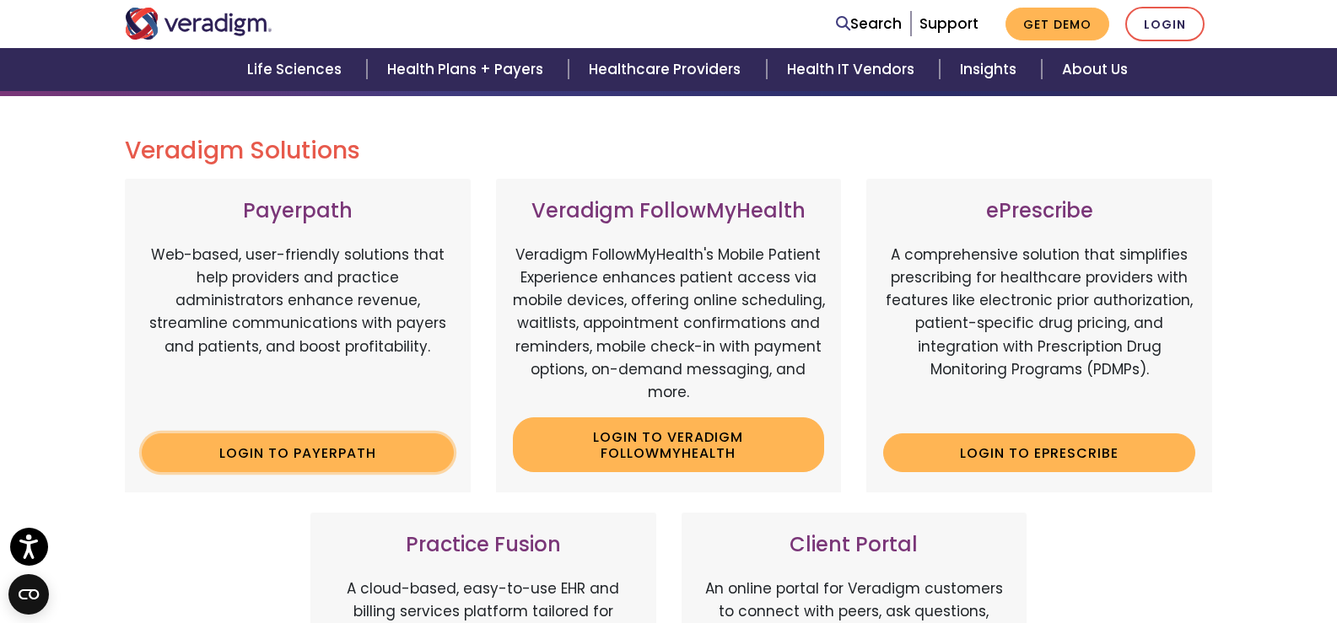 This screenshot has height=623, width=1337. Describe the element at coordinates (990, 69) in the screenshot. I see `a: Insights` at that location.